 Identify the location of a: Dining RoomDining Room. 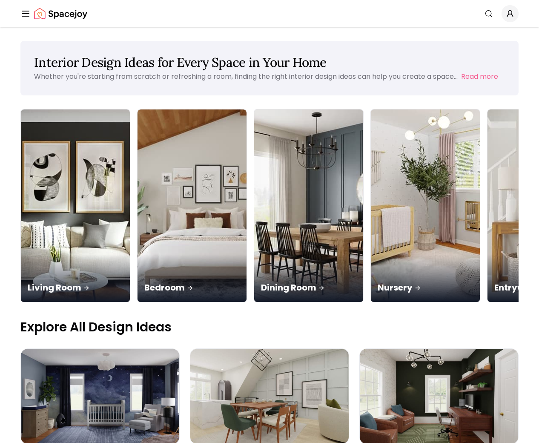
(309, 206).